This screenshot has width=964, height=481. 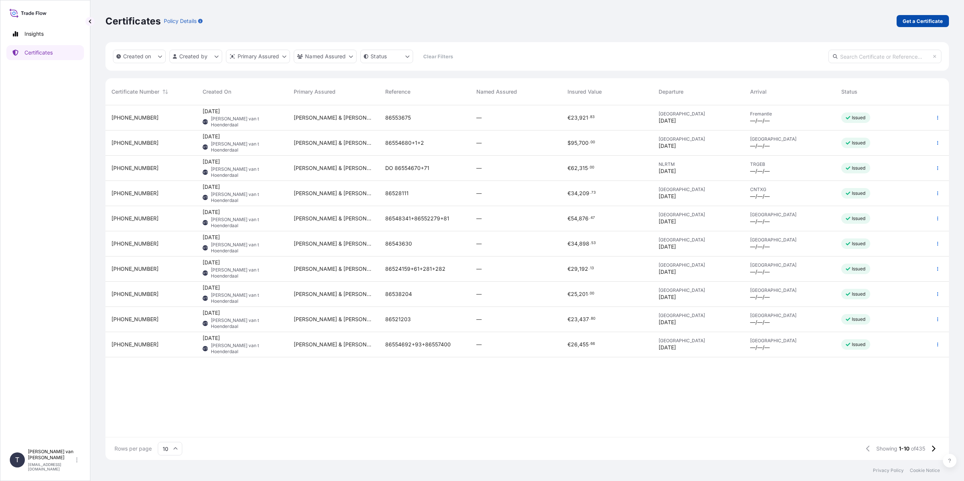 What do you see at coordinates (789, 114) in the screenshot?
I see `span: Fremantle` at bounding box center [789, 114].